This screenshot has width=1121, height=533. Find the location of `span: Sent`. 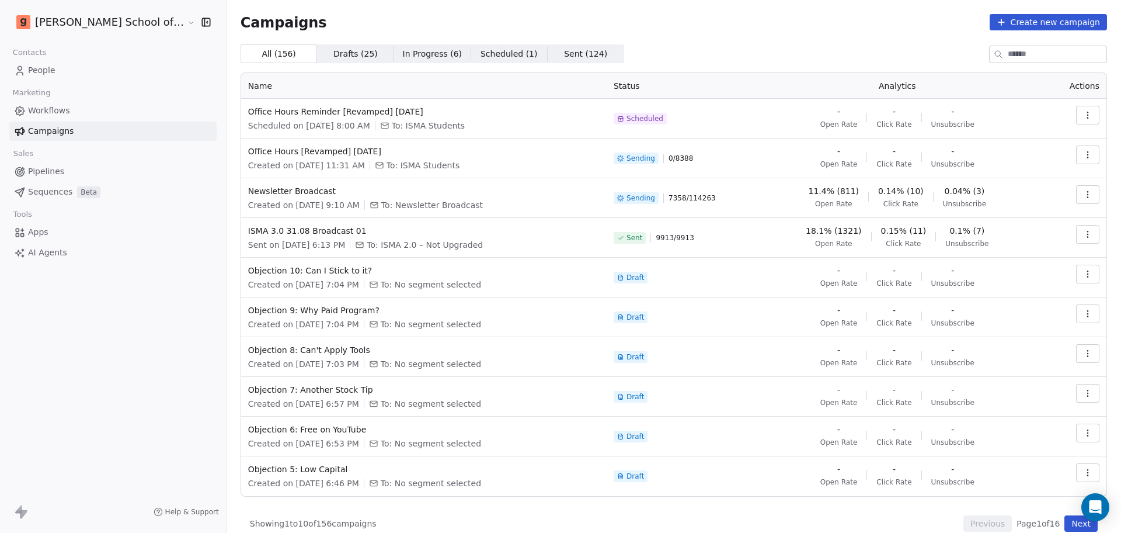

span: Sent is located at coordinates (634, 238).